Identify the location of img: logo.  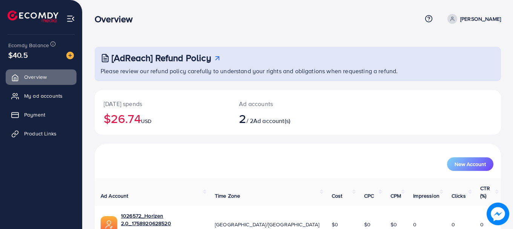
(33, 16).